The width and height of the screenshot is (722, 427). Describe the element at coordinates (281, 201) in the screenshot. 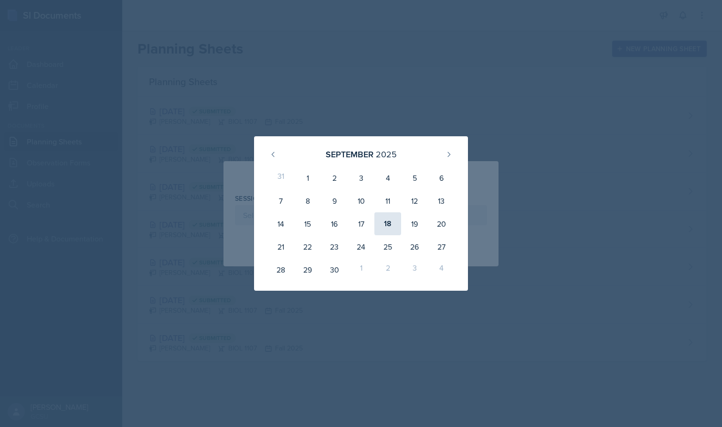

I see `div: 7` at that location.